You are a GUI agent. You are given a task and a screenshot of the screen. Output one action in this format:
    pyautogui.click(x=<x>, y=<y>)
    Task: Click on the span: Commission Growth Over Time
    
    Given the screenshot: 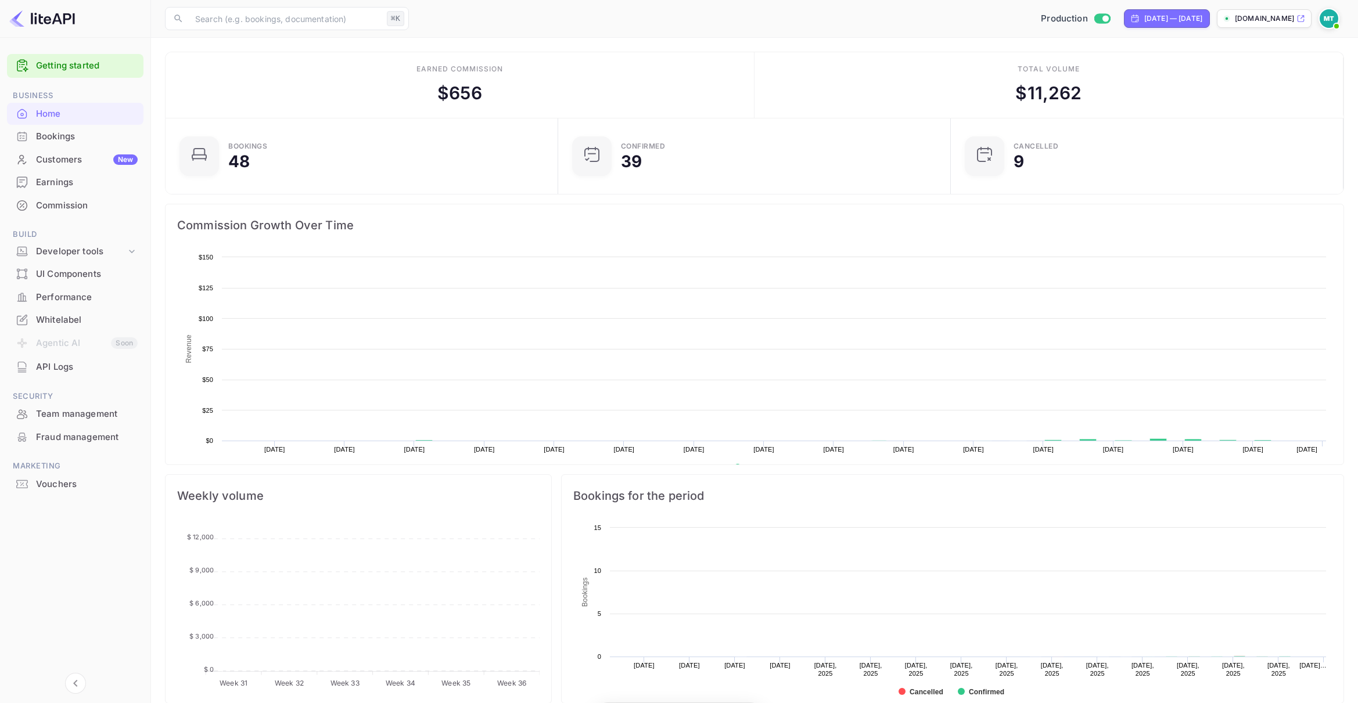 What is the action you would take?
    pyautogui.click(x=754, y=225)
    